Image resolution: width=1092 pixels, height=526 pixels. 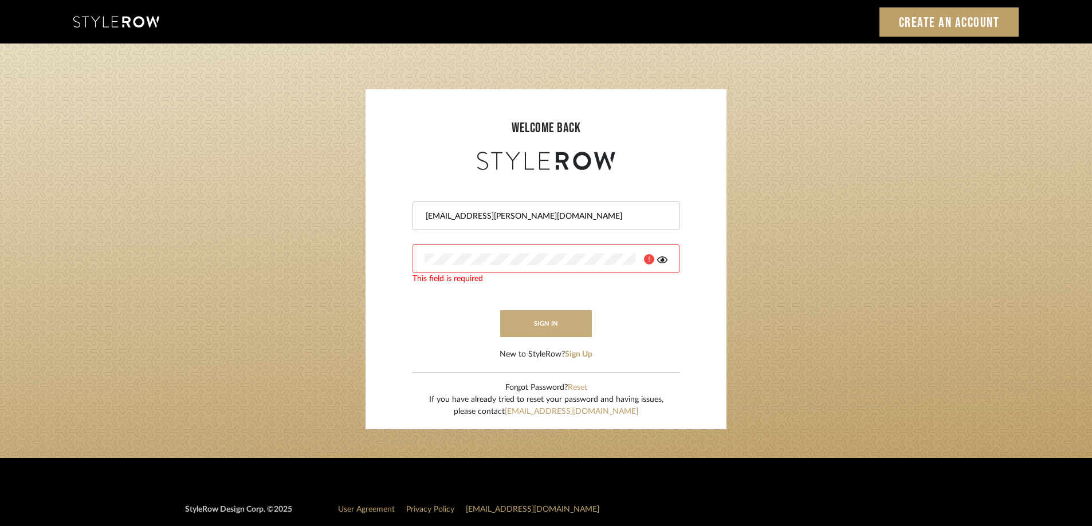 What do you see at coordinates (546, 128) in the screenshot?
I see `div: welcome back` at bounding box center [546, 128].